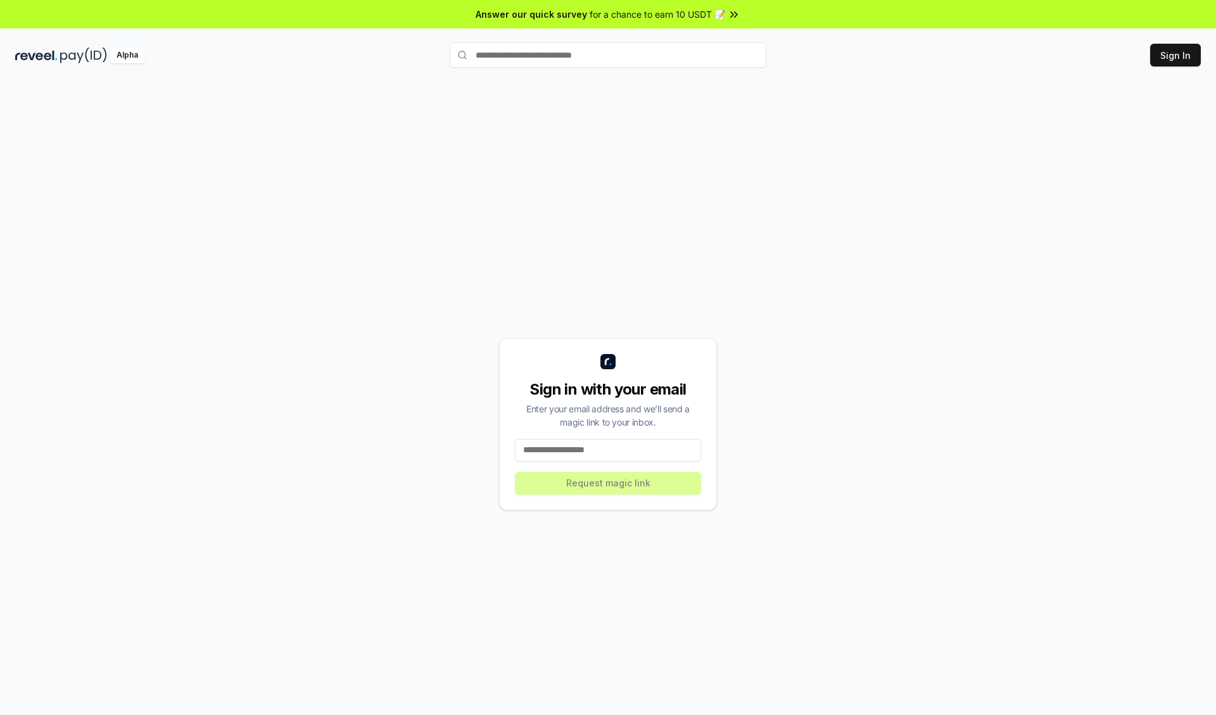 The height and width of the screenshot is (715, 1216). Describe the element at coordinates (608, 362) in the screenshot. I see `img: logo_small` at that location.